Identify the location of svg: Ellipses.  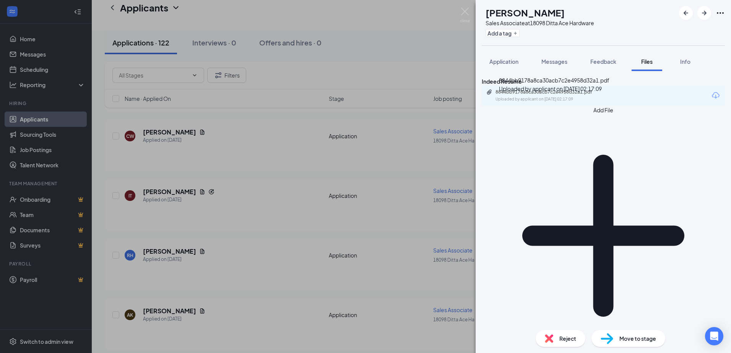
(720, 13).